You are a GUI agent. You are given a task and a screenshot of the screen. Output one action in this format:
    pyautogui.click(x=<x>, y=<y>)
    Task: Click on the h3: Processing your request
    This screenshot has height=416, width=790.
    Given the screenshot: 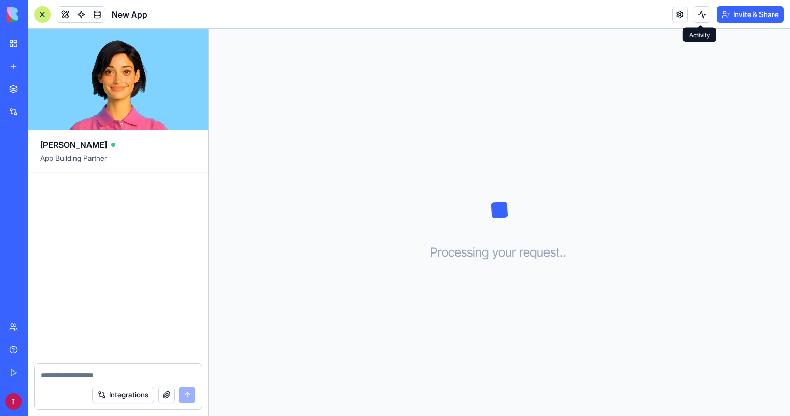 What is the action you would take?
    pyautogui.click(x=499, y=252)
    